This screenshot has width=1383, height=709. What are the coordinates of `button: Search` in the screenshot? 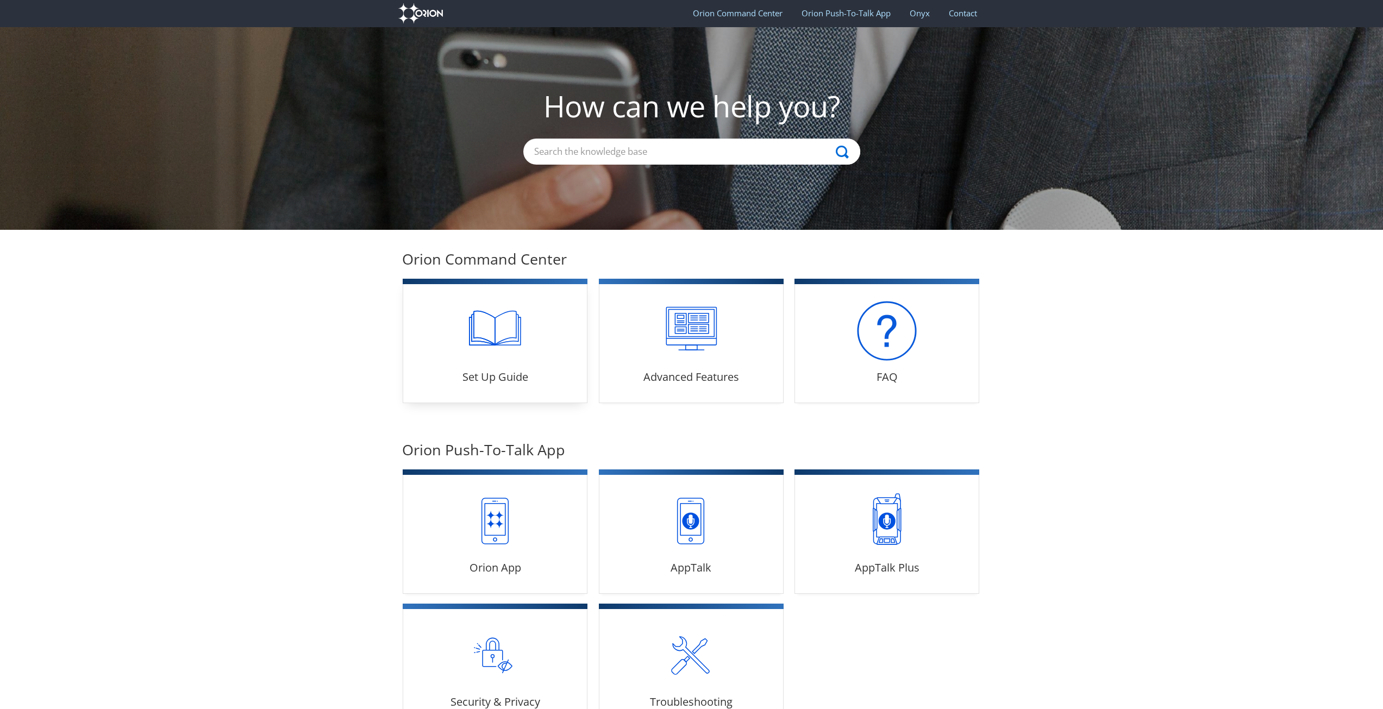 It's located at (842, 152).